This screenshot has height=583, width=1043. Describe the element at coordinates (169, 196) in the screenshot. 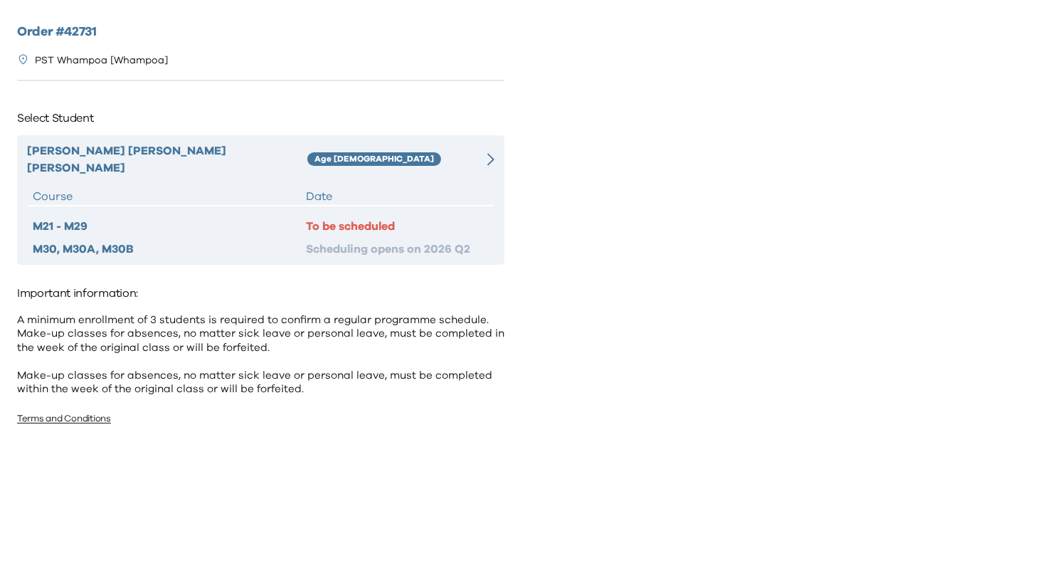

I see `div: Course` at that location.